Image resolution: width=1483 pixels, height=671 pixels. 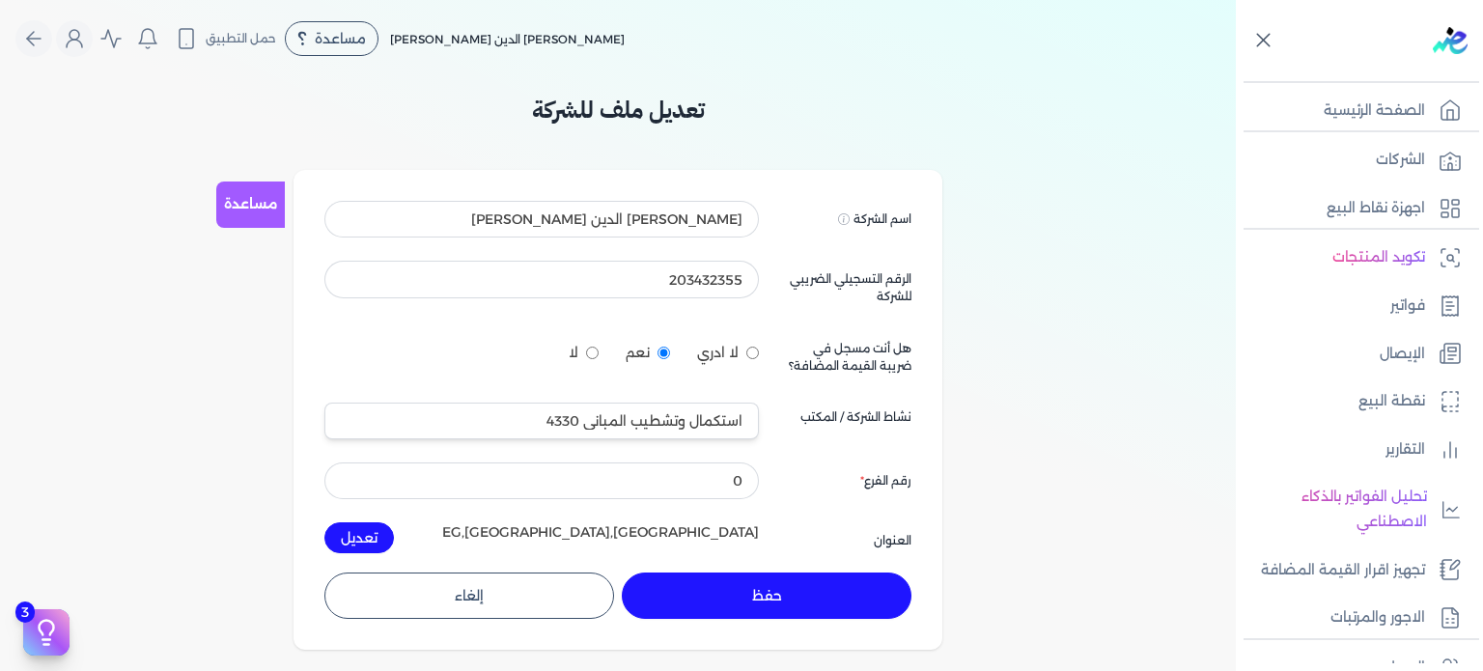 What do you see at coordinates (592, 352) in the screenshot?
I see `input: لا` at bounding box center [592, 352].